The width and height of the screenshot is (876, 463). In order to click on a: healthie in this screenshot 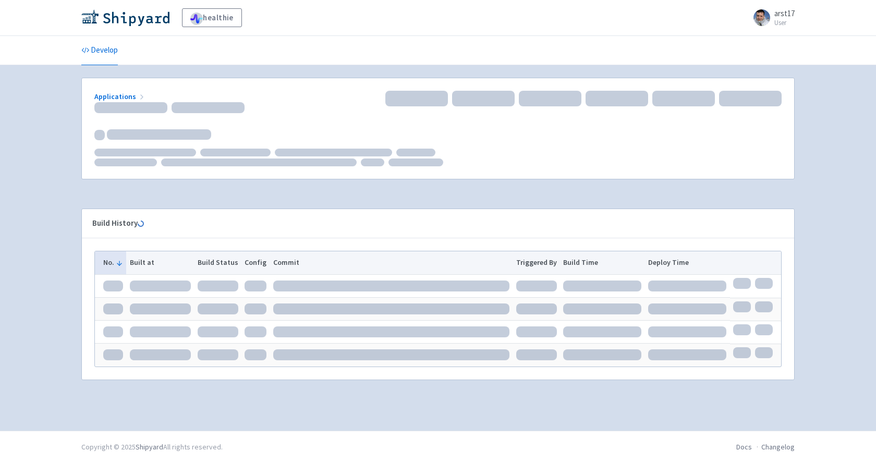, I will do `click(212, 18)`.